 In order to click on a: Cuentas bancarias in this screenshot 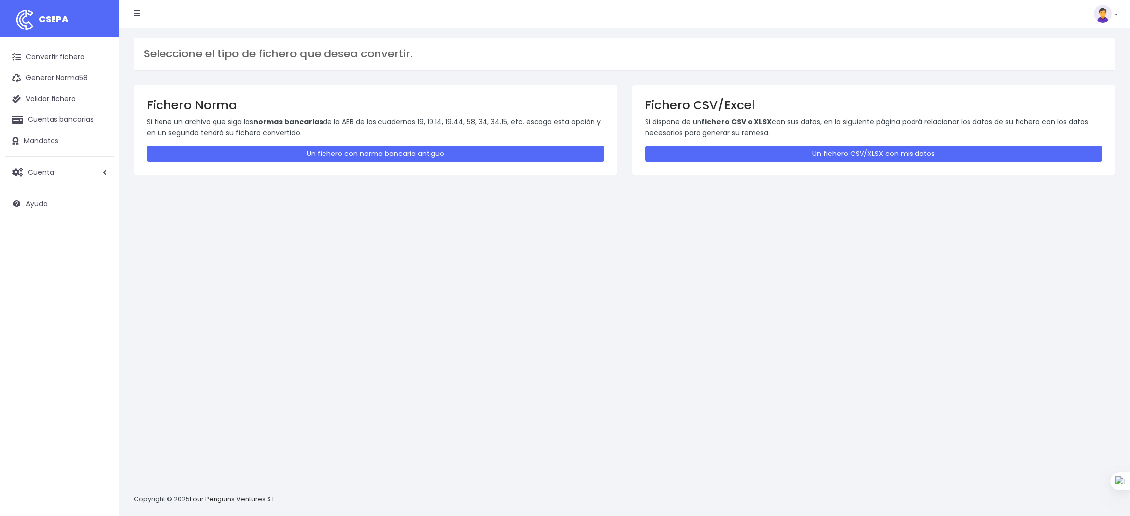, I will do `click(59, 120)`.